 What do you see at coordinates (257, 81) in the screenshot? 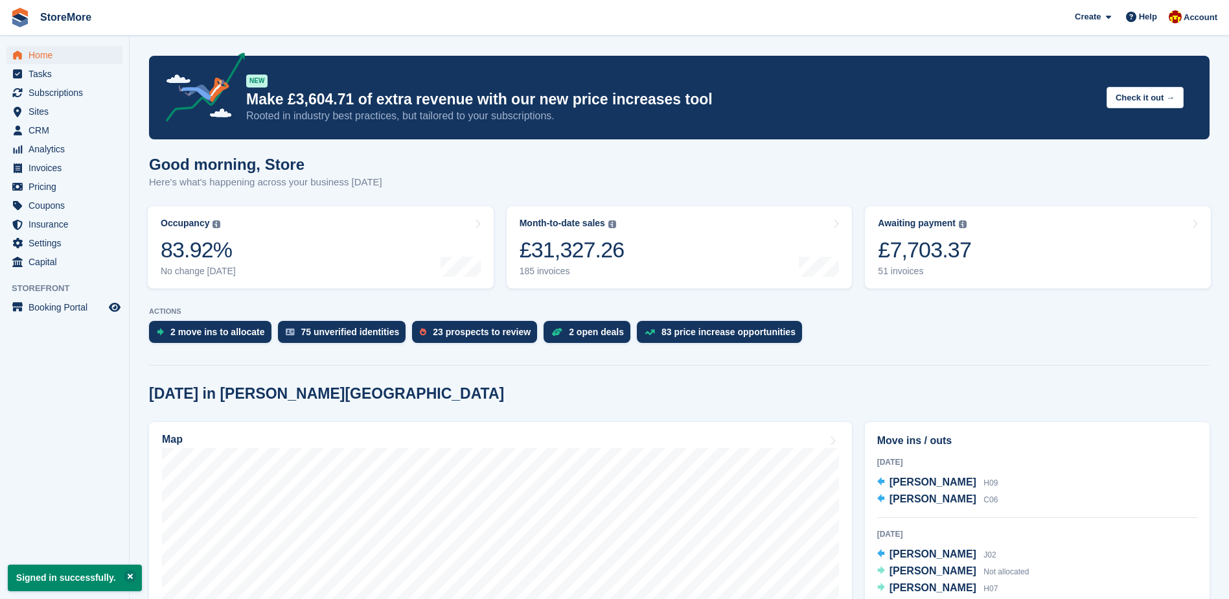
I see `div: NEW` at bounding box center [257, 81].